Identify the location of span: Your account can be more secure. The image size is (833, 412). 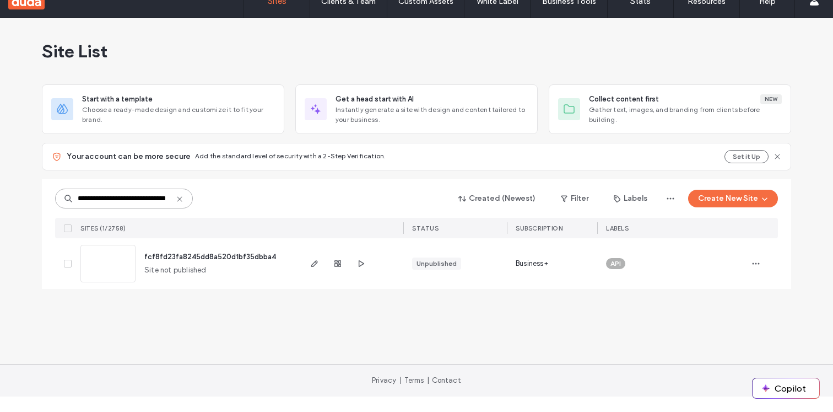
(128, 157).